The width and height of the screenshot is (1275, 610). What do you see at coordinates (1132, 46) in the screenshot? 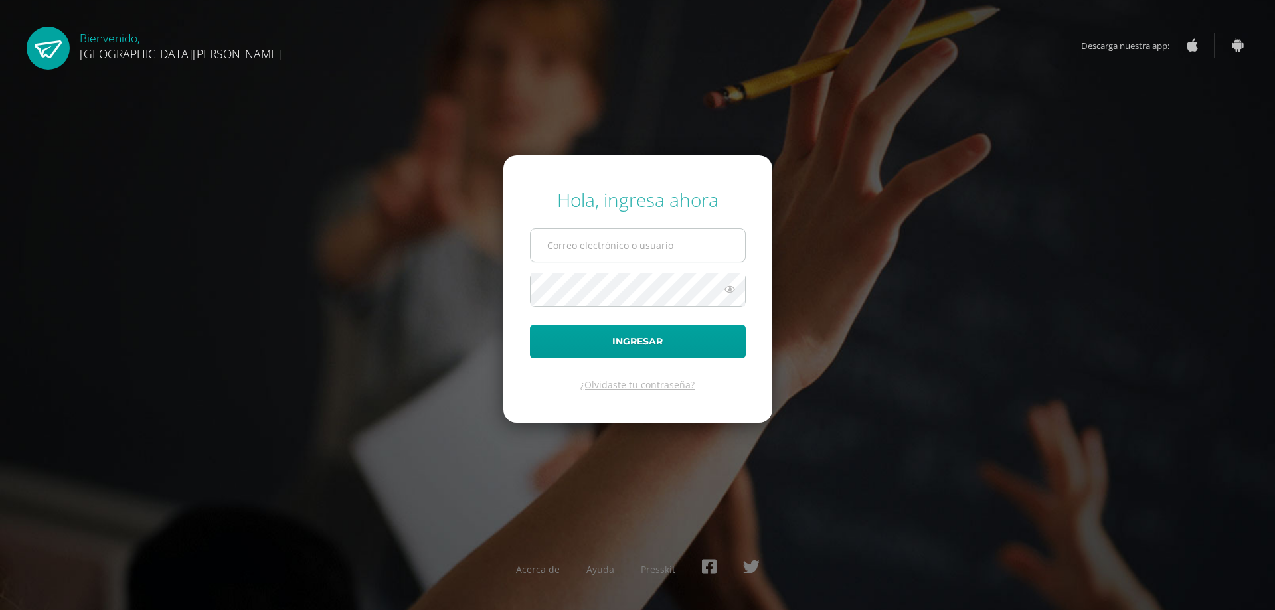
I see `span: Descarga nuestra app:` at bounding box center [1132, 46].